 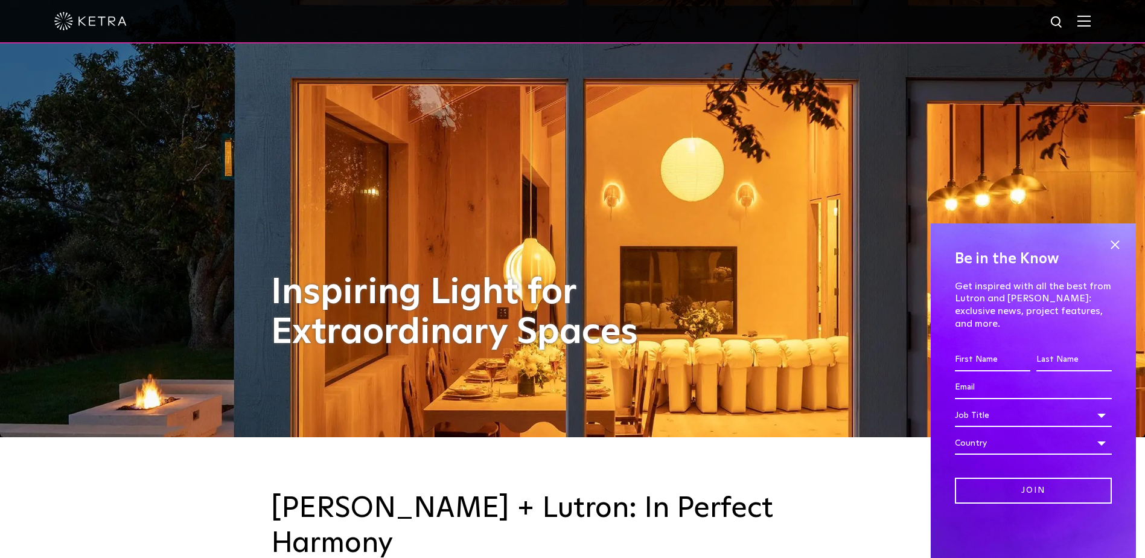 What do you see at coordinates (91, 21) in the screenshot?
I see `img: ketra-logo-2019-white` at bounding box center [91, 21].